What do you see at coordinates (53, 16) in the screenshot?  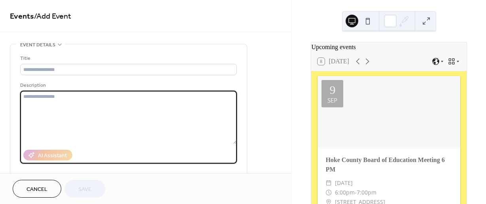 I see `span: / Add Event` at bounding box center [53, 16].